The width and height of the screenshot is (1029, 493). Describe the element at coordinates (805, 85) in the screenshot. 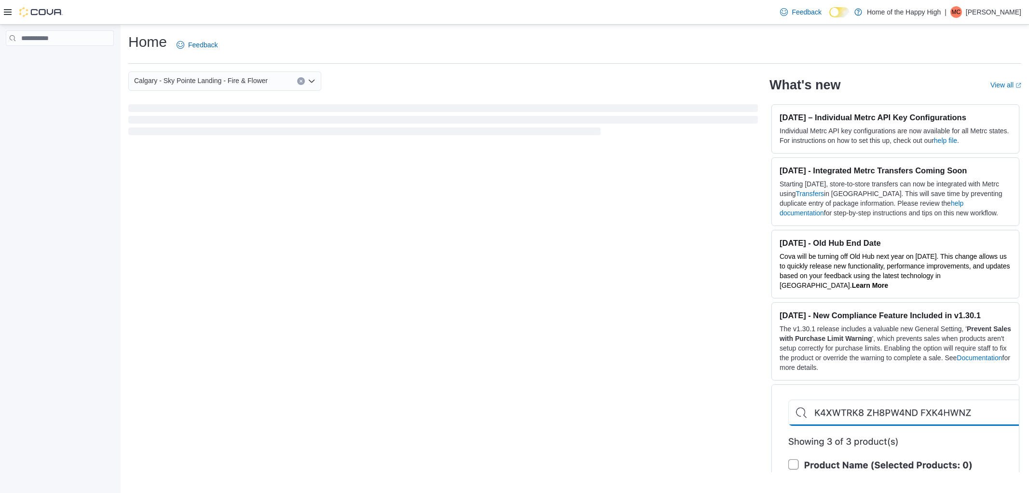

I see `h2: What's new` at that location.